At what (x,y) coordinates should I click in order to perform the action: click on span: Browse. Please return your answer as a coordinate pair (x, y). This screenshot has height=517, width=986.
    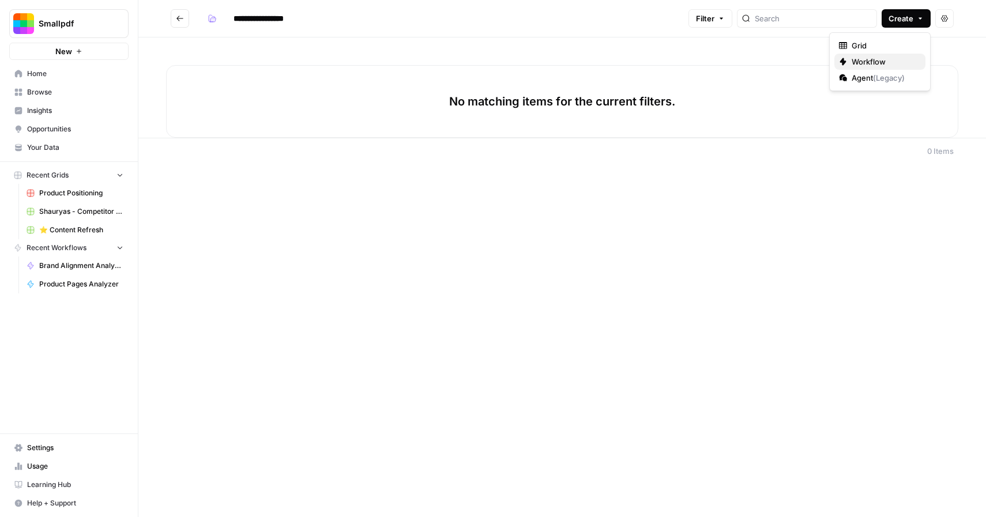
    Looking at the image, I should click on (75, 92).